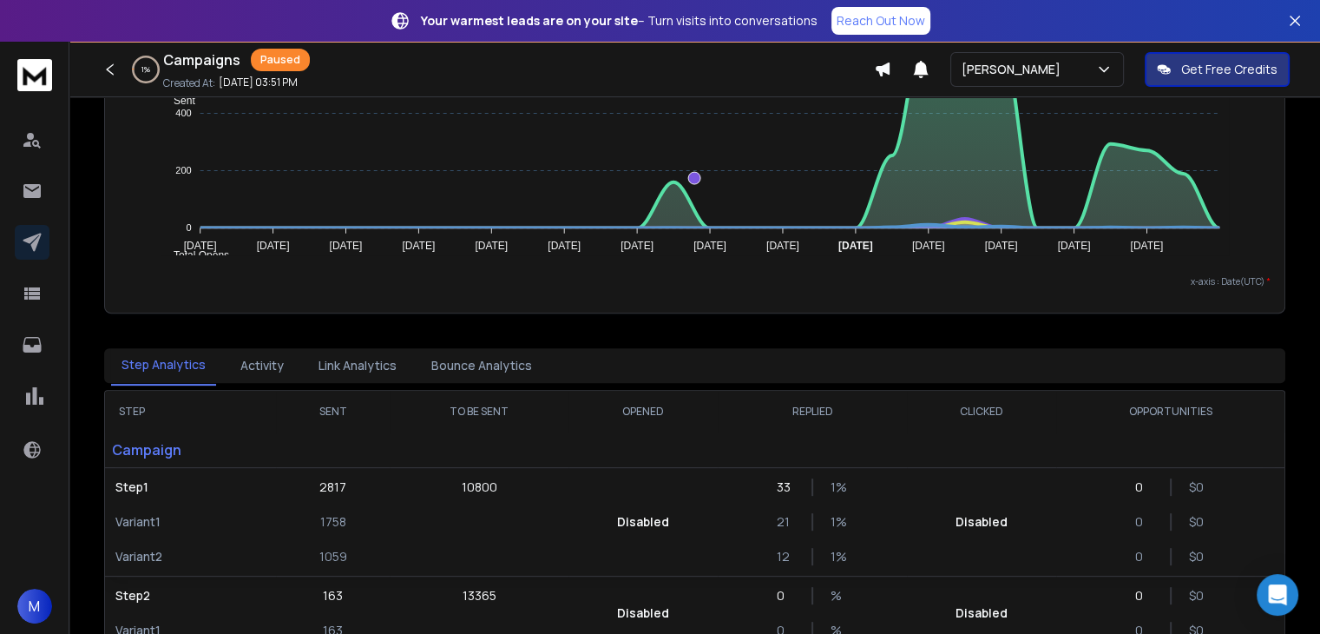 This screenshot has width=1320, height=634. Describe the element at coordinates (694, 281) in the screenshot. I see `p: x-axis : Date(UTC)` at that location.